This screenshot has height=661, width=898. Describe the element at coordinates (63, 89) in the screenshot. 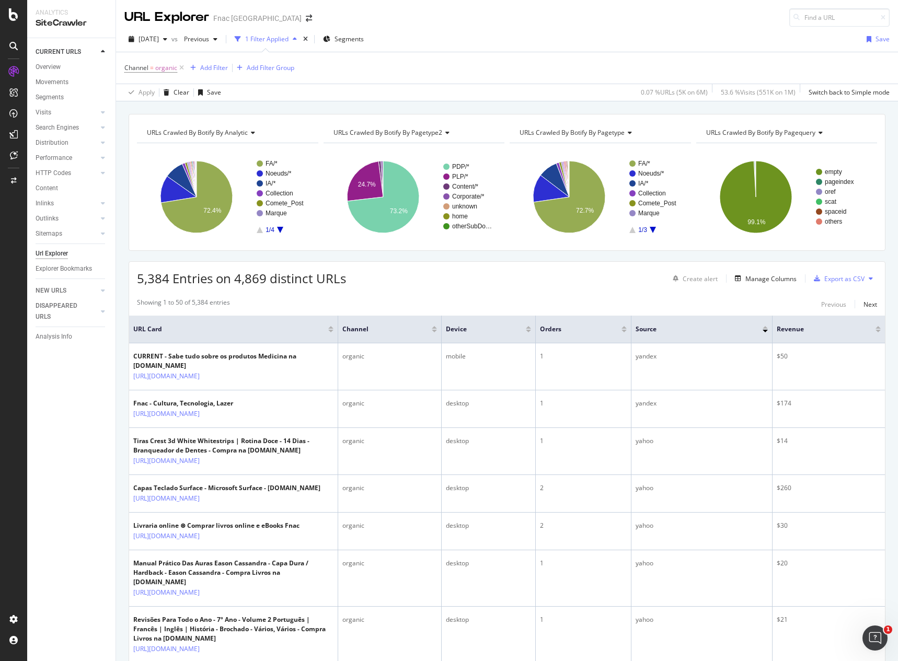

I see `b: Crawling & Monitoring` at that location.